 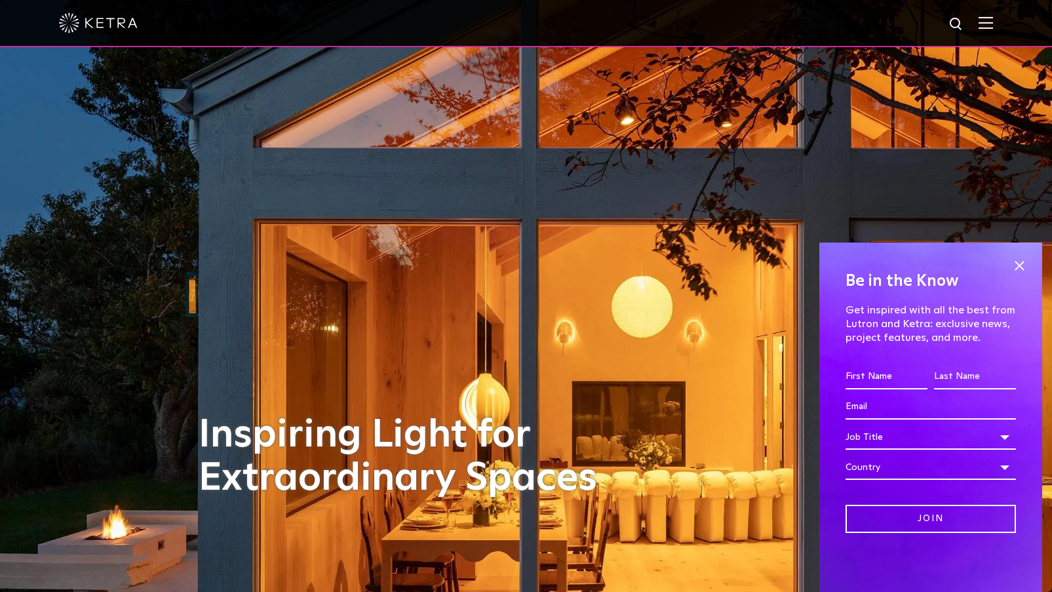 What do you see at coordinates (930, 407) in the screenshot?
I see `input: Email` at bounding box center [930, 407].